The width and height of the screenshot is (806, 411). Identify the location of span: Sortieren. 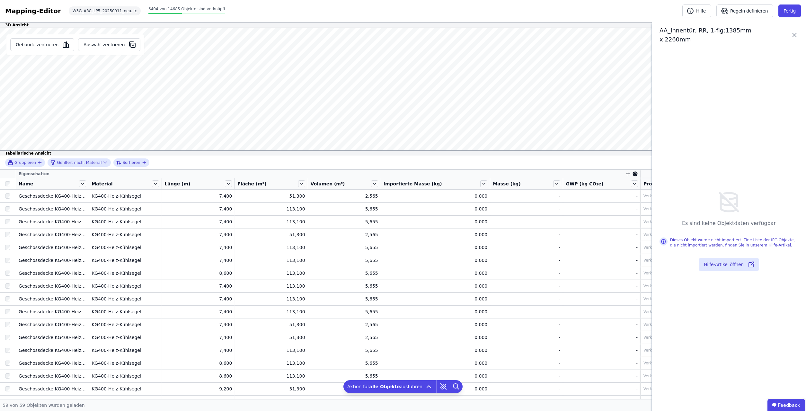
(131, 163).